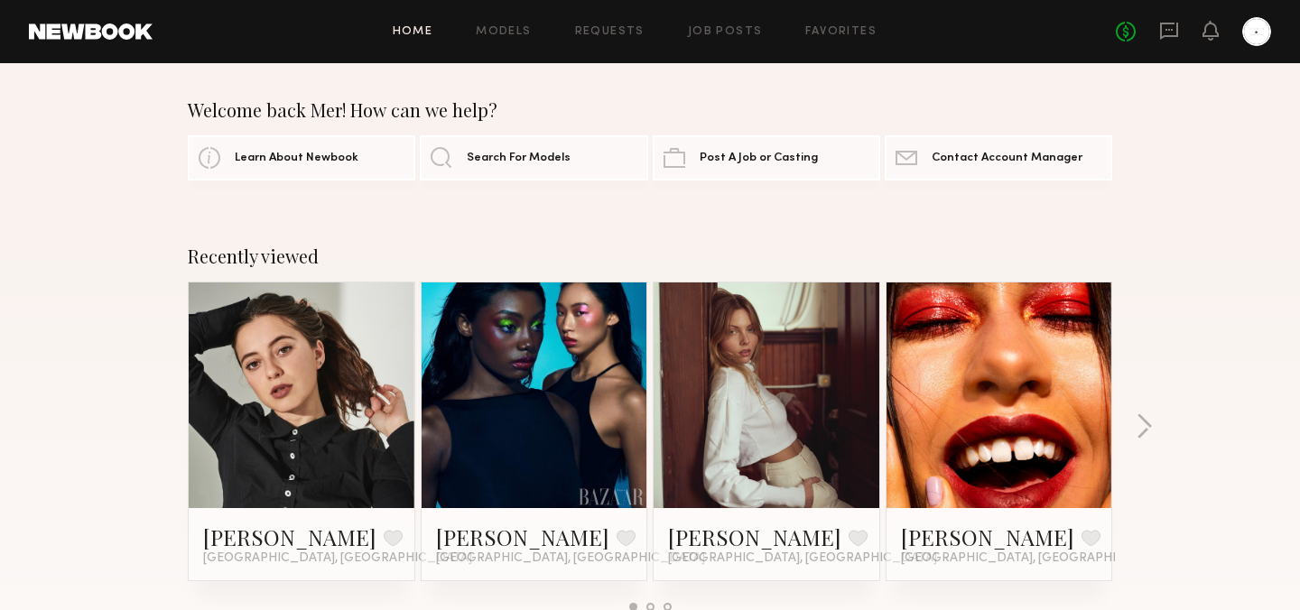  What do you see at coordinates (302, 158) in the screenshot?
I see `a: Learn About Newbook` at bounding box center [302, 158].